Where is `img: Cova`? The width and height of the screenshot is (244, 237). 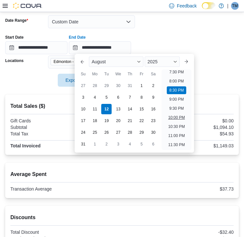
img: Cova is located at coordinates (28, 6).